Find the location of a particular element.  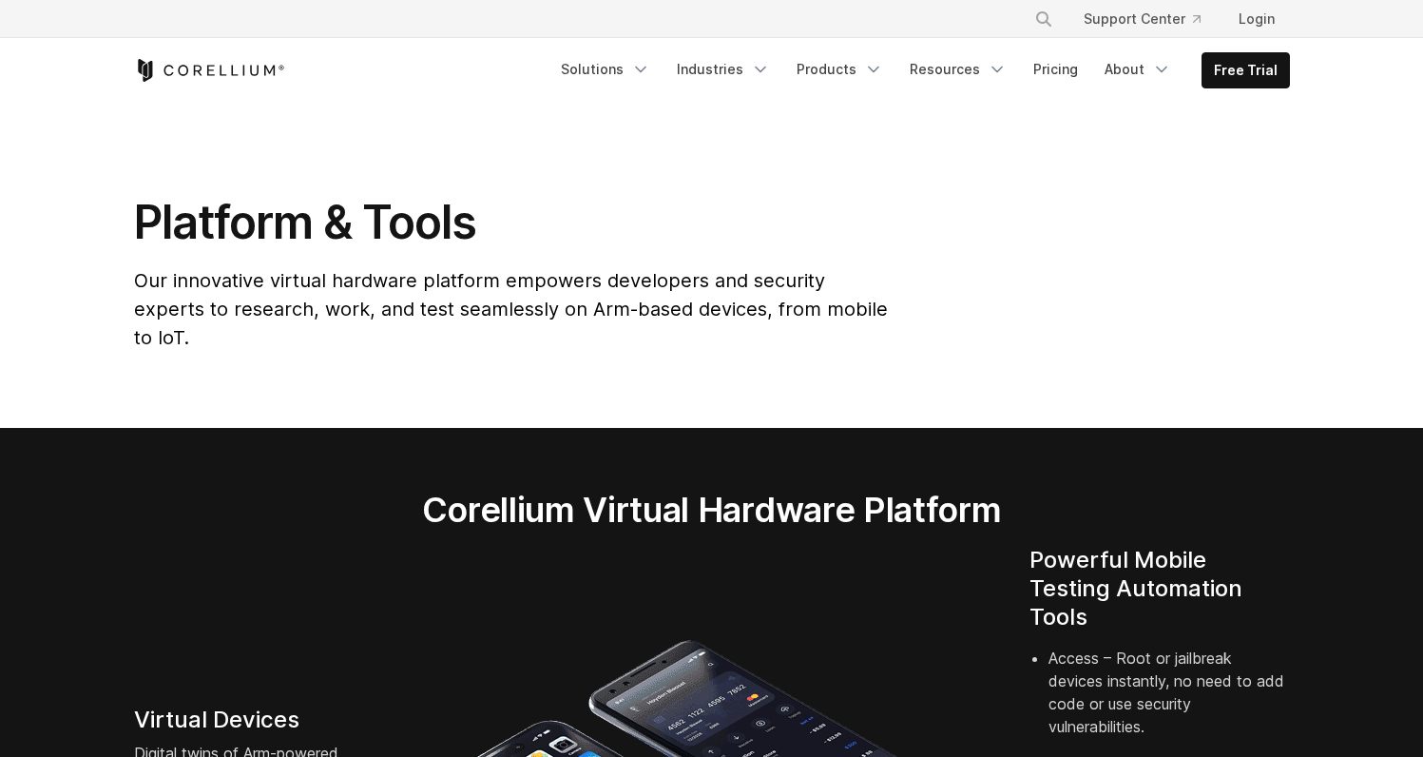

a: Login is located at coordinates (1257, 19).